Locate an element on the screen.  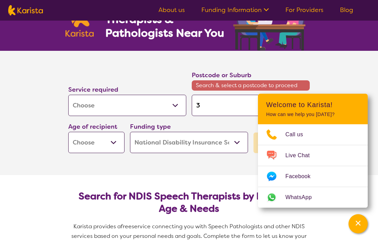
a: Web link opens in a new tab. is located at coordinates (313, 197).